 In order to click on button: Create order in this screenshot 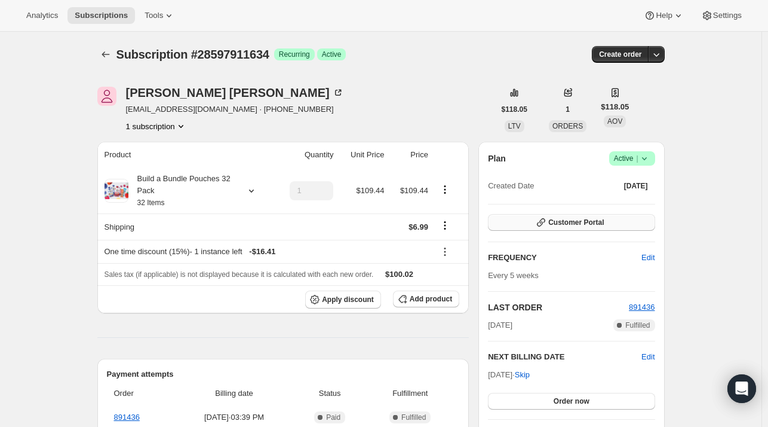, I will do `click(620, 54)`.